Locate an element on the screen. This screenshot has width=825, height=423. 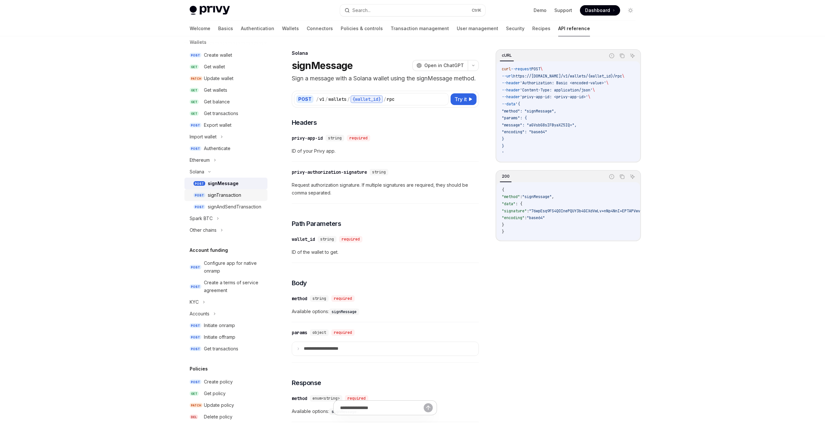
a: Connectors is located at coordinates (319, 29).